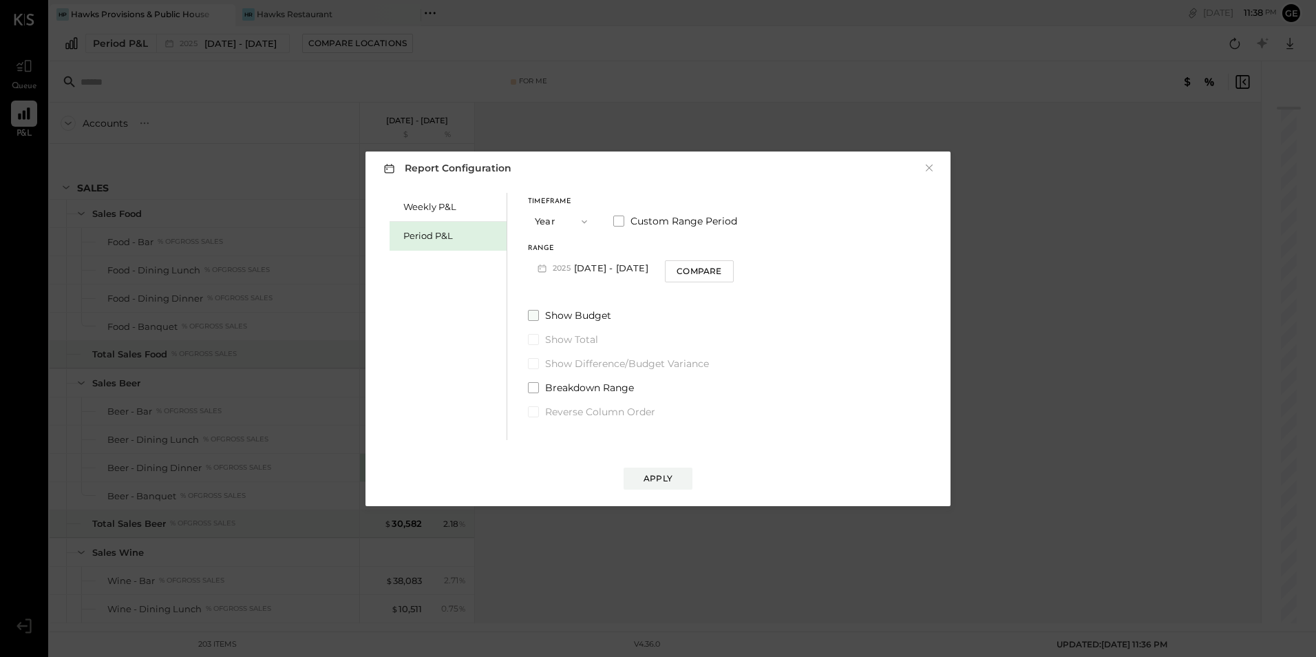  What do you see at coordinates (627, 363) in the screenshot?
I see `span: Show Difference/Budget Variance` at bounding box center [627, 363].